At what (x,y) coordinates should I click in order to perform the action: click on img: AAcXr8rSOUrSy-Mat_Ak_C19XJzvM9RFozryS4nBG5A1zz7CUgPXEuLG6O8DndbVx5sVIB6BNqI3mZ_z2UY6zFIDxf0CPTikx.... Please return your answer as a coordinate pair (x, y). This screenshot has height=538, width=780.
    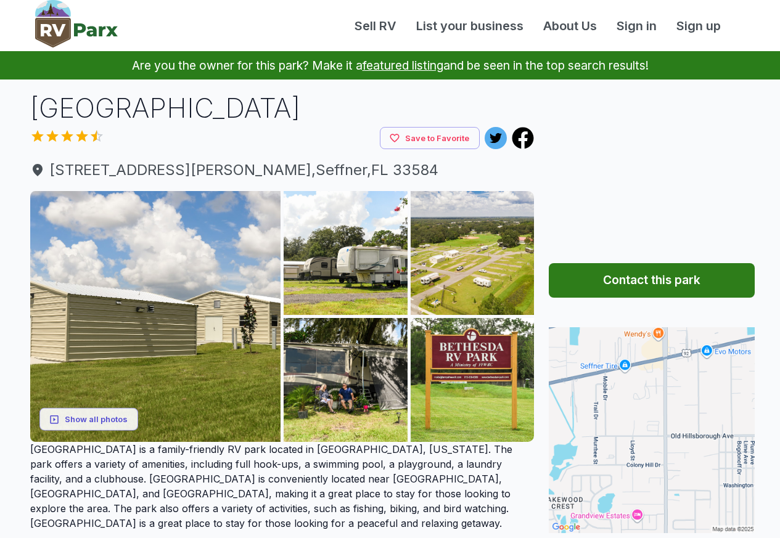
    Looking at the image, I should click on (472, 380).